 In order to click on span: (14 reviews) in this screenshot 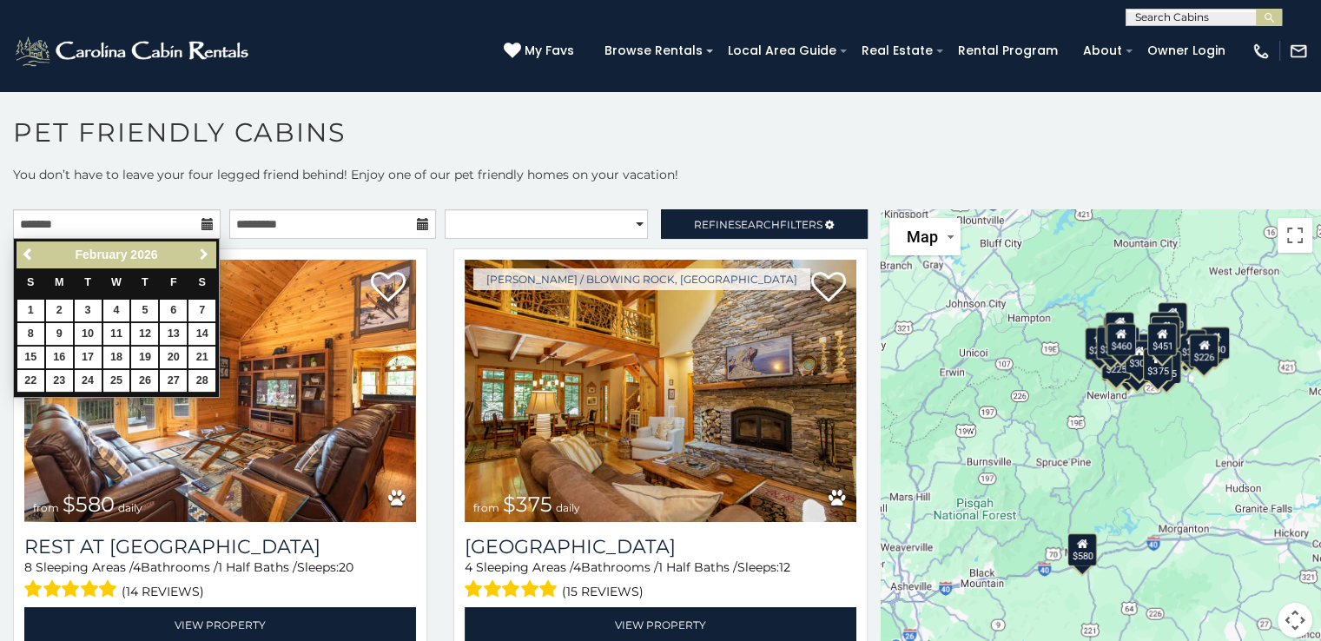, I will do `click(162, 592)`.